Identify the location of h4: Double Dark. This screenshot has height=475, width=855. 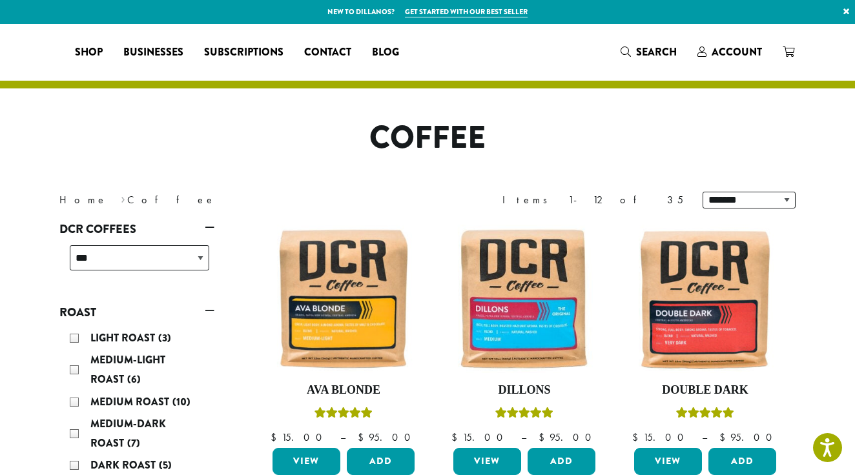
(705, 391).